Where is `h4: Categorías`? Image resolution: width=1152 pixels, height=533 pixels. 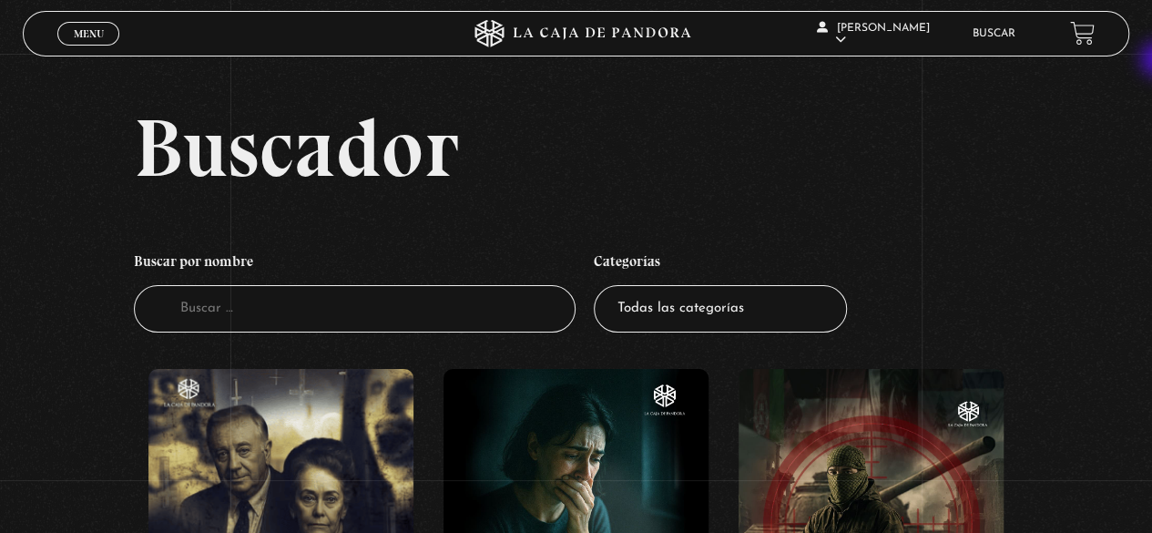 h4: Categorías is located at coordinates (720, 264).